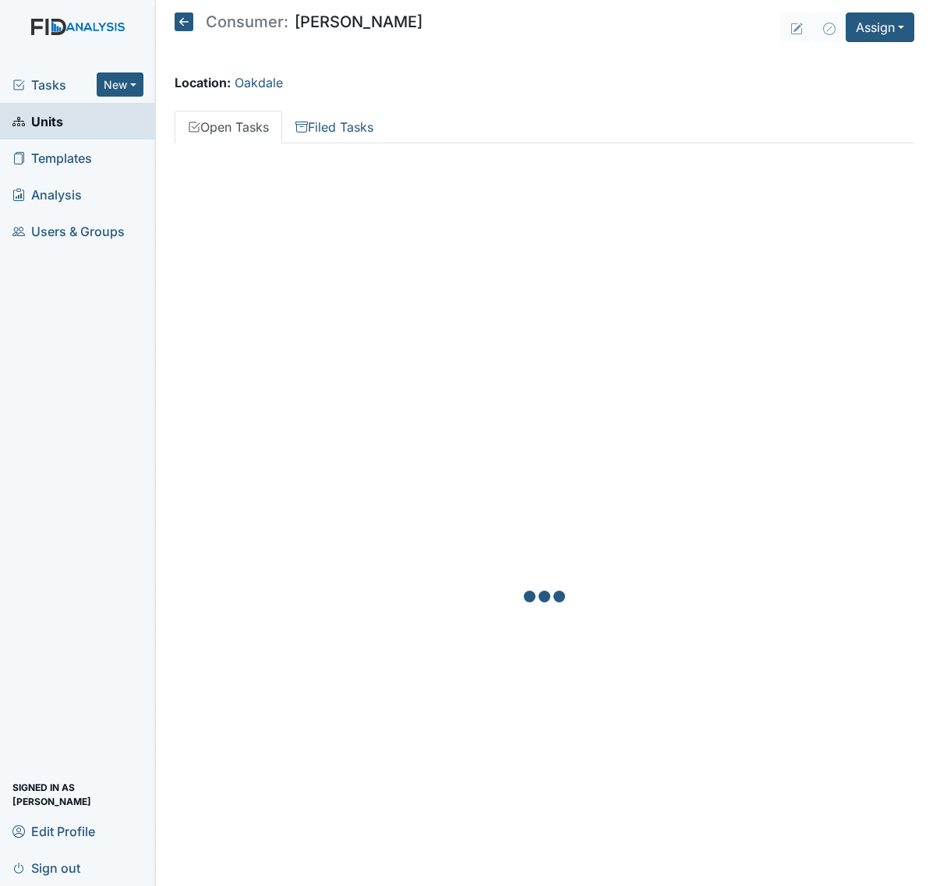 The image size is (933, 886). I want to click on strong: Location:, so click(203, 83).